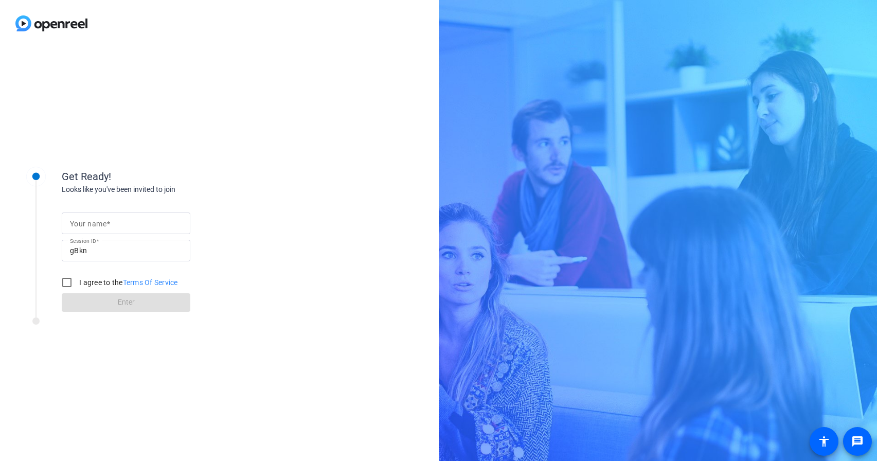 Image resolution: width=877 pixels, height=461 pixels. I want to click on label: I agree to the, so click(128, 282).